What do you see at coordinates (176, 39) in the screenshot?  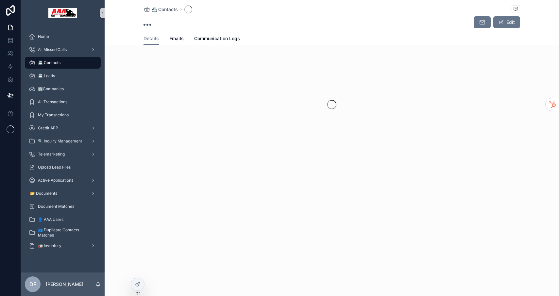 I see `a: Emails` at bounding box center [176, 39].